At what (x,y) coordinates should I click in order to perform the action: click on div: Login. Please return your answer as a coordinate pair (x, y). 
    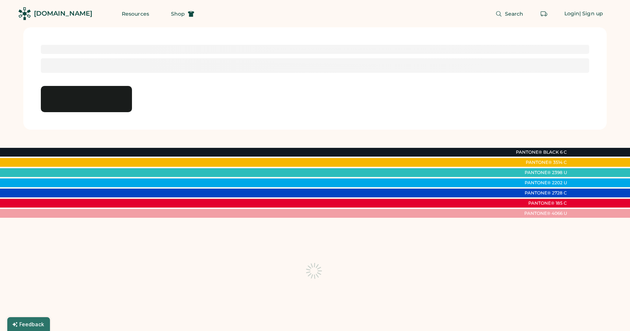
    Looking at the image, I should click on (572, 14).